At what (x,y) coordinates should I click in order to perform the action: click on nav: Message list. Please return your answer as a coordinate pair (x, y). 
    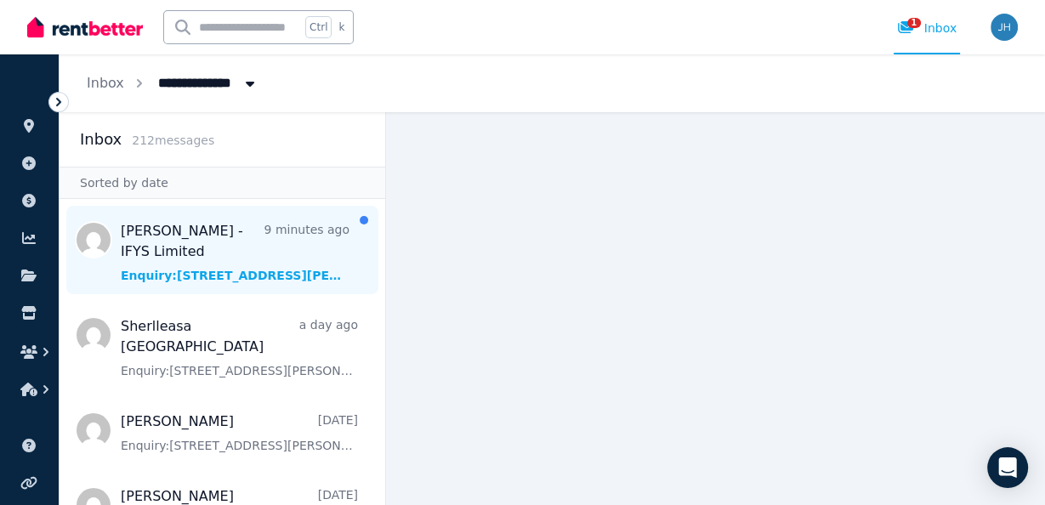
    Looking at the image, I should click on (222, 352).